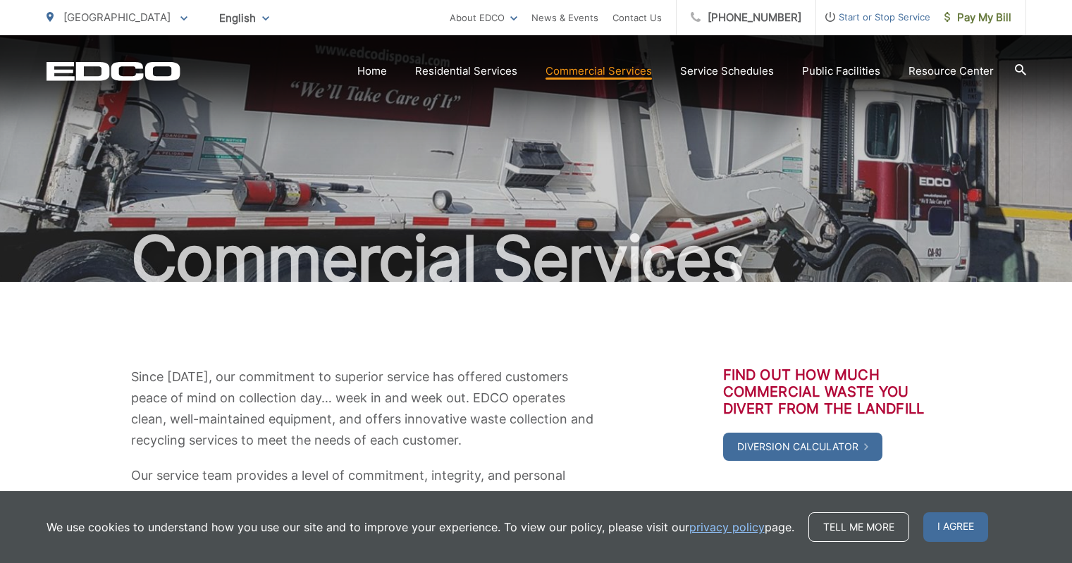 This screenshot has height=563, width=1072. What do you see at coordinates (956, 527) in the screenshot?
I see `span: I agree` at bounding box center [956, 527].